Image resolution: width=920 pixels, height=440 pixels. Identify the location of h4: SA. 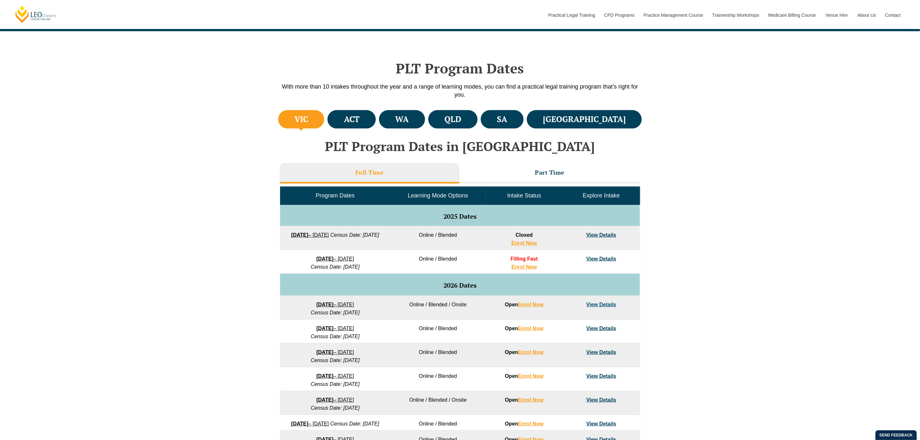
(502, 119).